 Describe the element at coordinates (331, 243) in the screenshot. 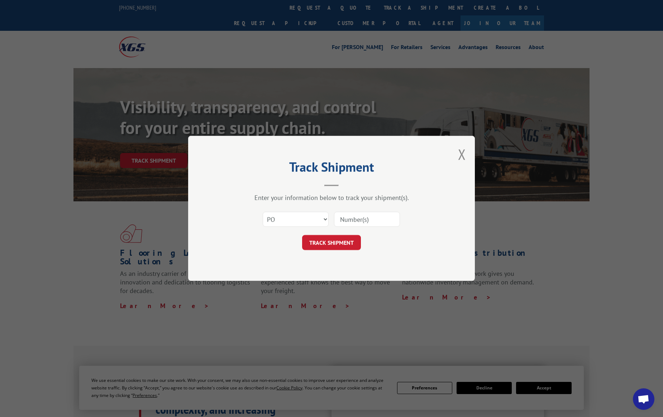

I see `button: TRACK SHIPMENT` at that location.